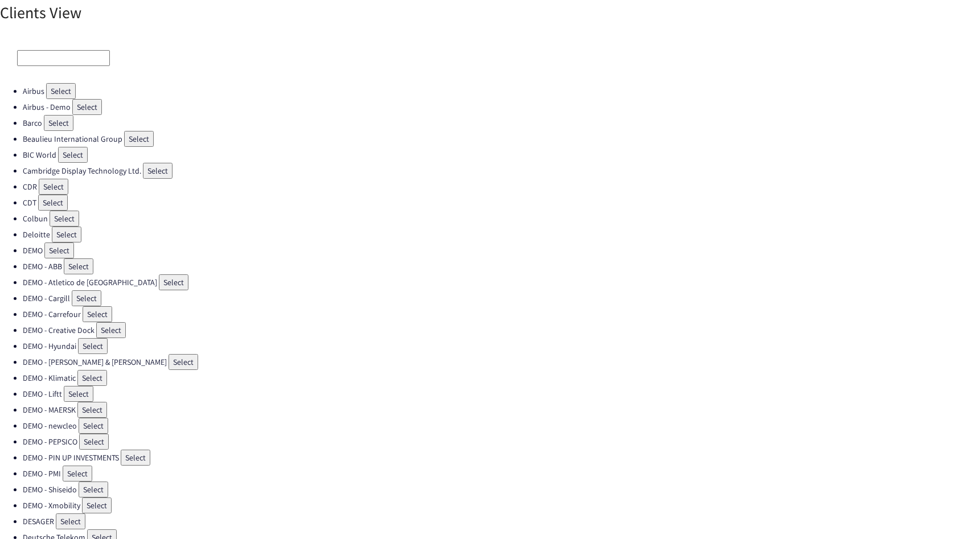 The height and width of the screenshot is (539, 969). I want to click on li: Cambridge Display Technology Ltd., so click(496, 171).